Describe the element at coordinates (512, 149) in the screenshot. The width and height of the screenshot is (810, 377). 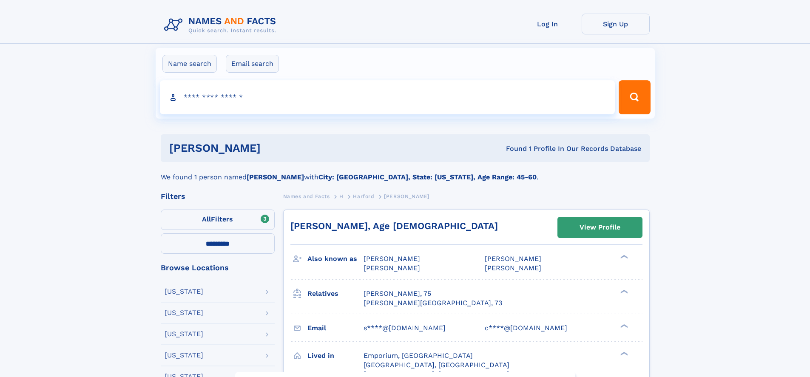
I see `div: Found 1 Profile In Our Records Database` at that location.